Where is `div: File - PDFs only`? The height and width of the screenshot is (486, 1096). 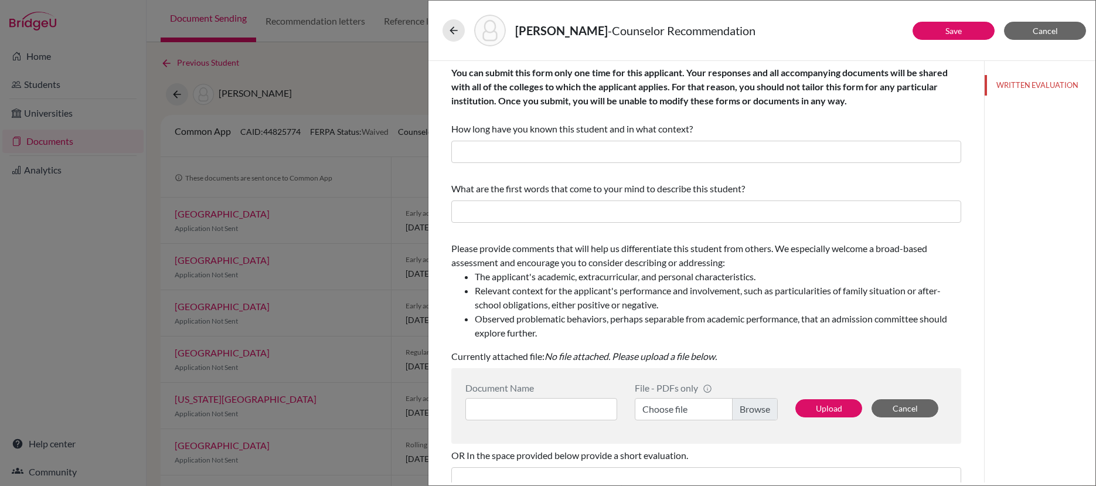
div: File - PDFs only is located at coordinates (706, 387).